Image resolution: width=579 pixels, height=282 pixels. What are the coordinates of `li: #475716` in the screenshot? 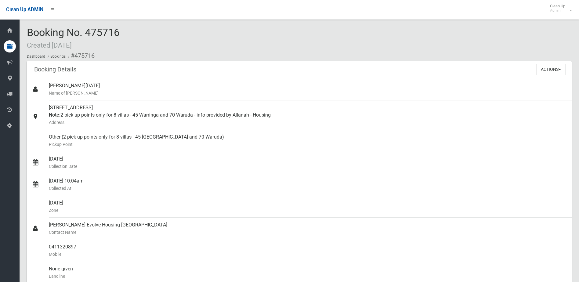 It's located at (81, 56).